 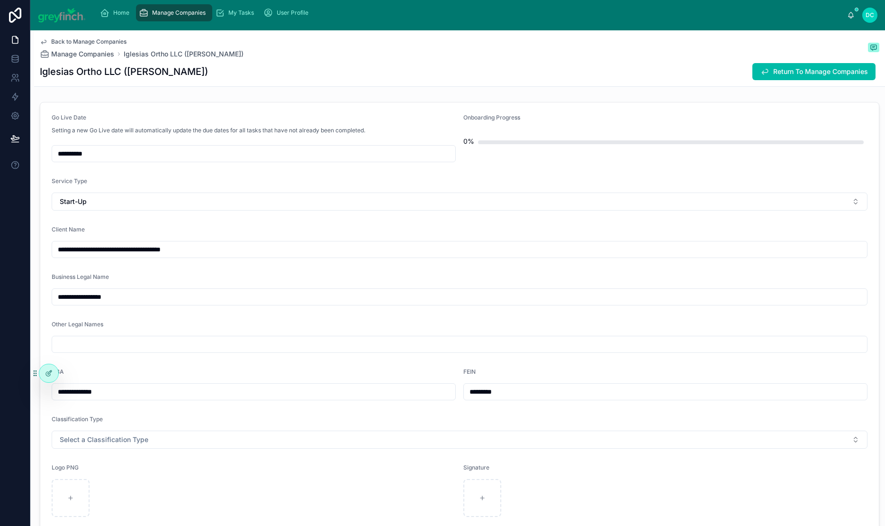 What do you see at coordinates (117, 13) in the screenshot?
I see `a: Home` at bounding box center [117, 13].